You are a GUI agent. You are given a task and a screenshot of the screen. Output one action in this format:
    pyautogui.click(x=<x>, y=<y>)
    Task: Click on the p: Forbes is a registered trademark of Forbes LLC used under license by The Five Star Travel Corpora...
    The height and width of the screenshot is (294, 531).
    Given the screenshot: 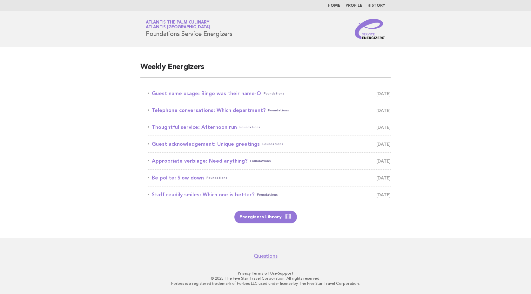 What is the action you would take?
    pyautogui.click(x=266, y=283)
    